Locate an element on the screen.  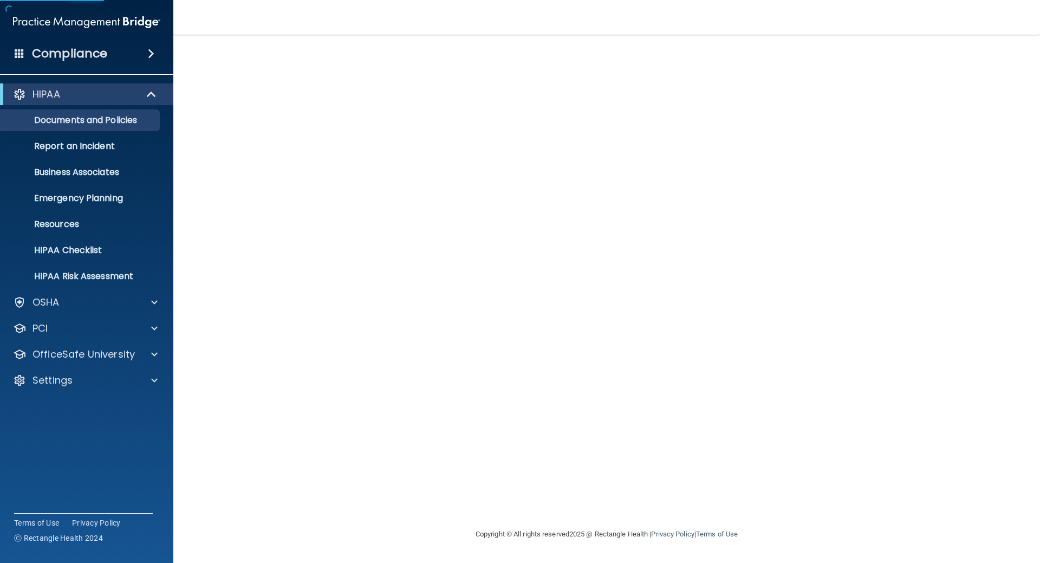
h4: Compliance is located at coordinates (69, 54).